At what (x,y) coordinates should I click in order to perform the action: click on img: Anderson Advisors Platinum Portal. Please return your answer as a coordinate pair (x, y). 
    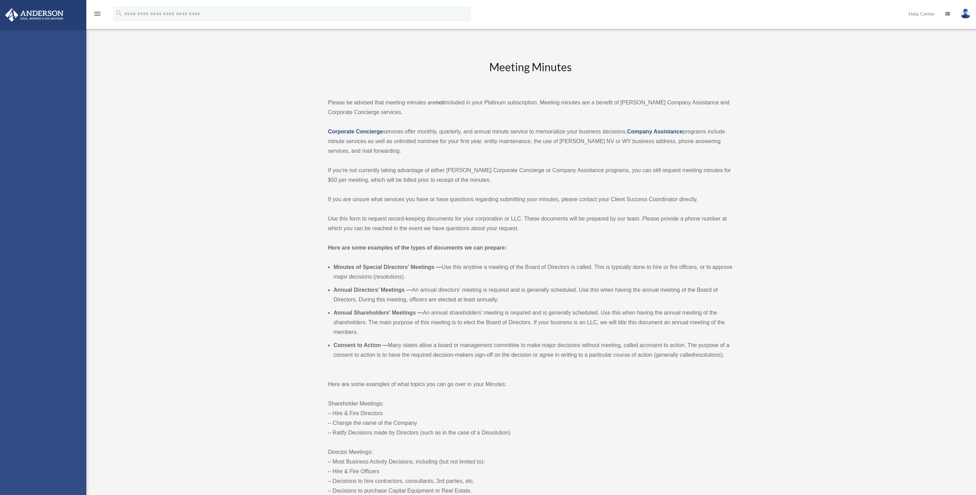
    Looking at the image, I should click on (34, 15).